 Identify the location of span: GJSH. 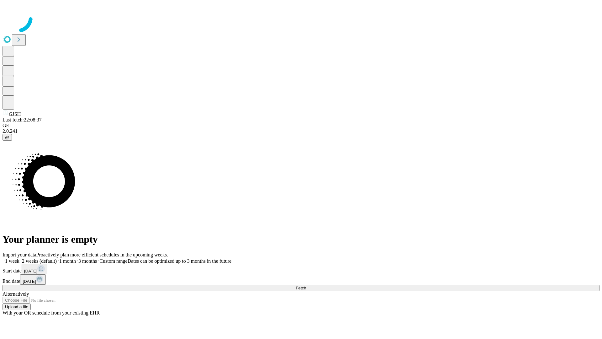
(15, 114).